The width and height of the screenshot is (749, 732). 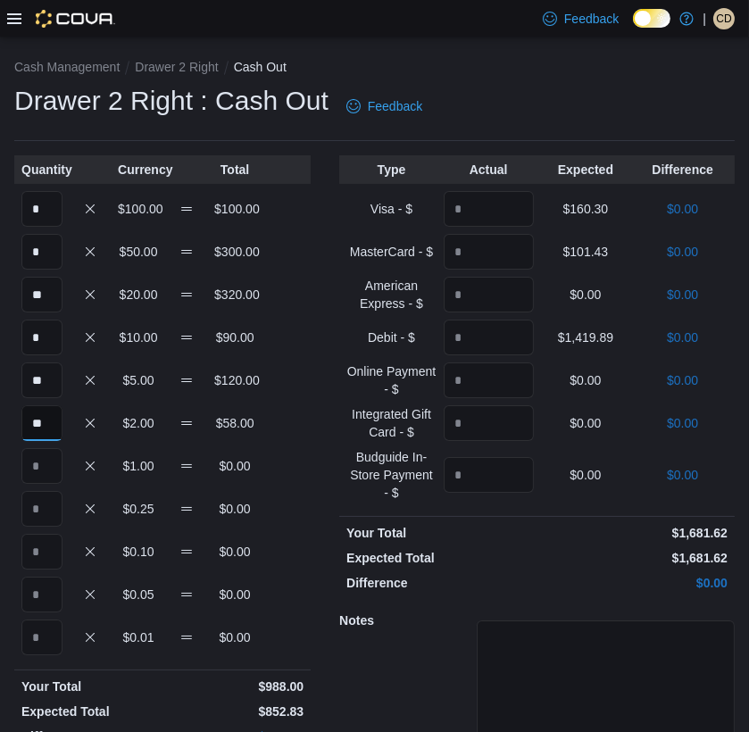 What do you see at coordinates (723, 19) in the screenshot?
I see `span: CD` at bounding box center [723, 19].